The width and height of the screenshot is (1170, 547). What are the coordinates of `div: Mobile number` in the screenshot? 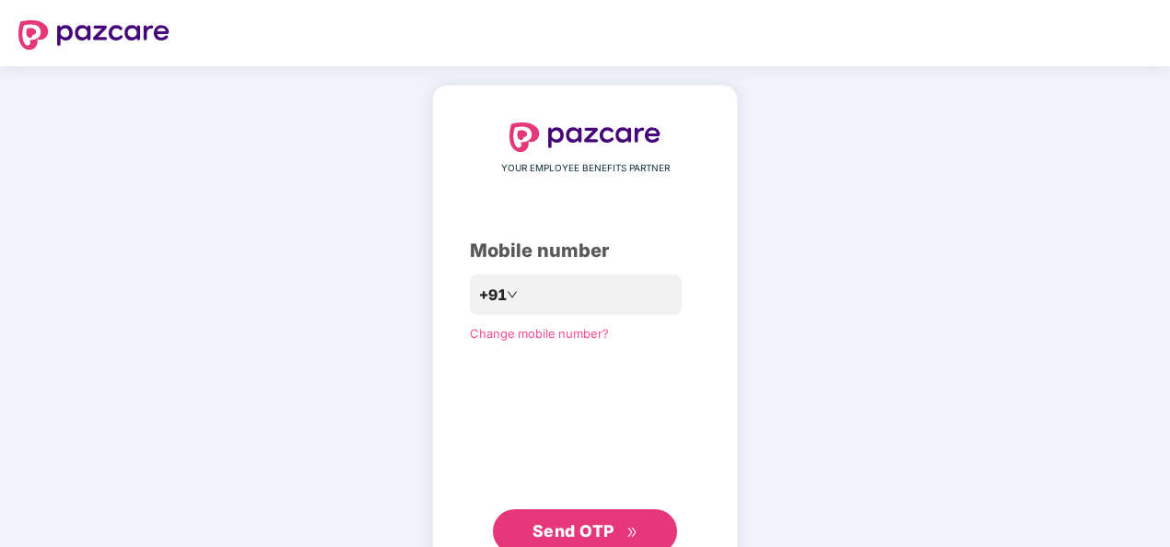 It's located at (585, 251).